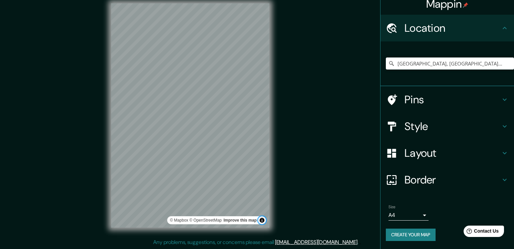 This screenshot has width=514, height=249. Describe the element at coordinates (240, 220) in the screenshot. I see `a: Map feedback` at that location.